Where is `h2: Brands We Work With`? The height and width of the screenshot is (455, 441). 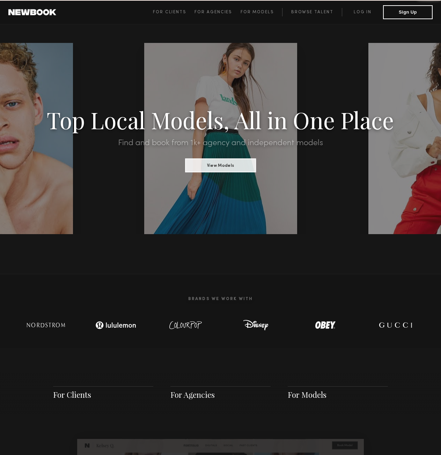
h2: Brands We Work With is located at coordinates (220, 299).